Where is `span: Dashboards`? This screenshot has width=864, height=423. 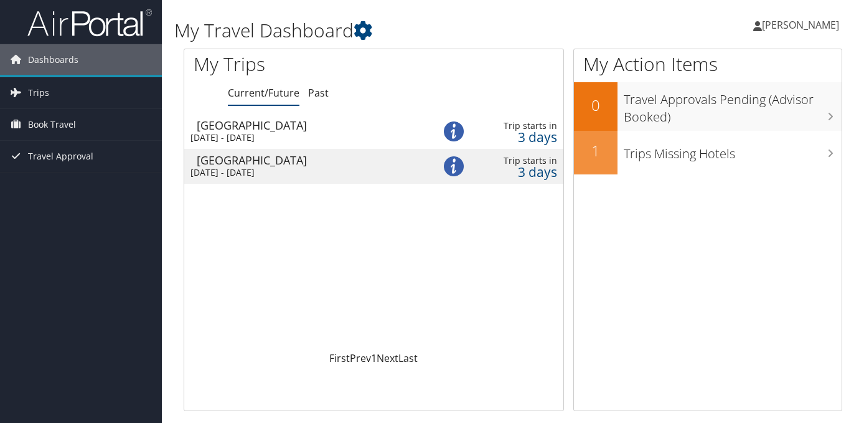 span: Dashboards is located at coordinates (53, 60).